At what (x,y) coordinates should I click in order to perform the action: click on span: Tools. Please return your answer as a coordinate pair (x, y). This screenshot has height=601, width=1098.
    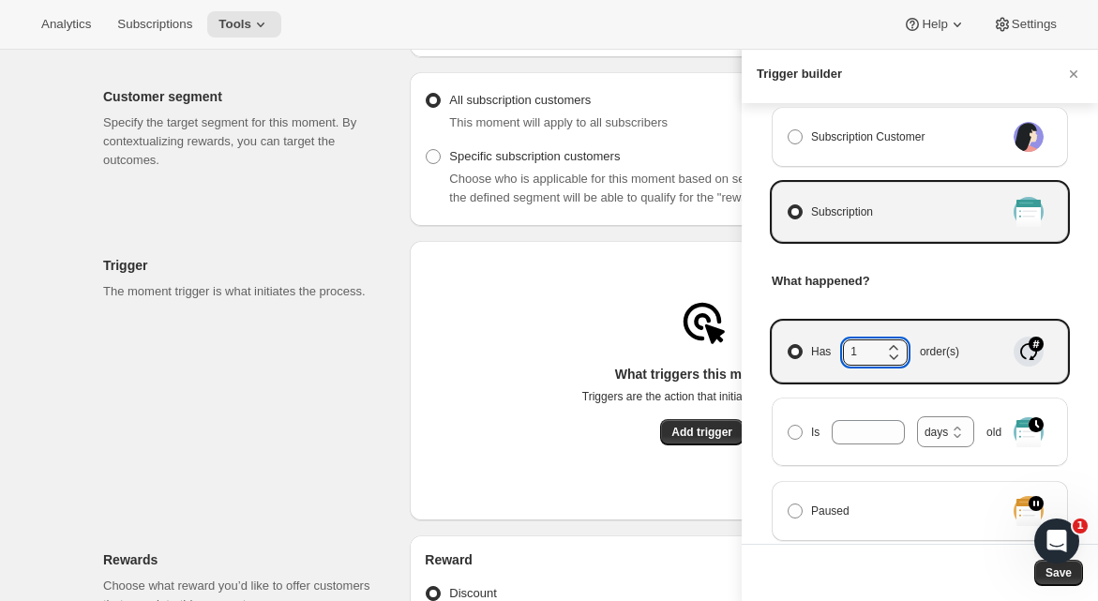
    Looking at the image, I should click on (234, 24).